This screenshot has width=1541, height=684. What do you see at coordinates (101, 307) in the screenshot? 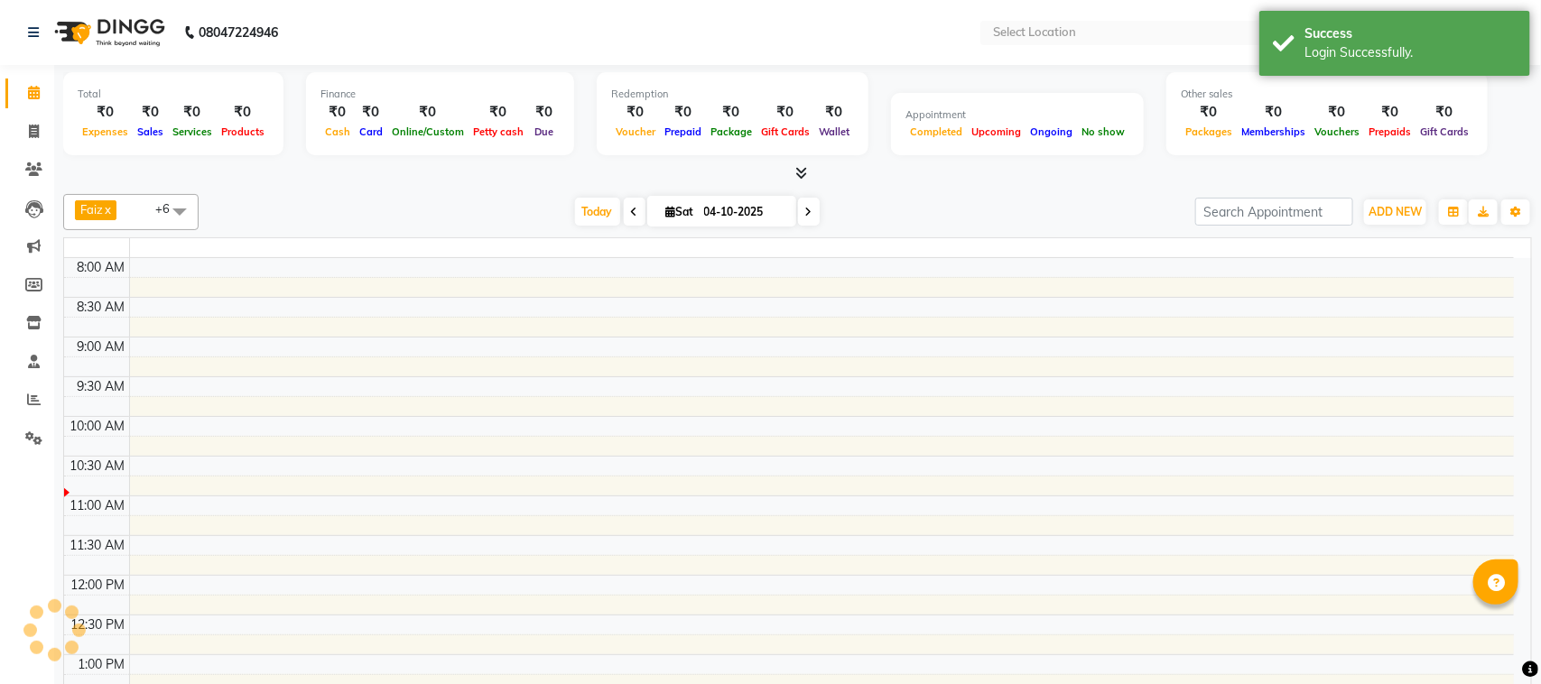
I see `div: 8:30 AM` at bounding box center [101, 307].